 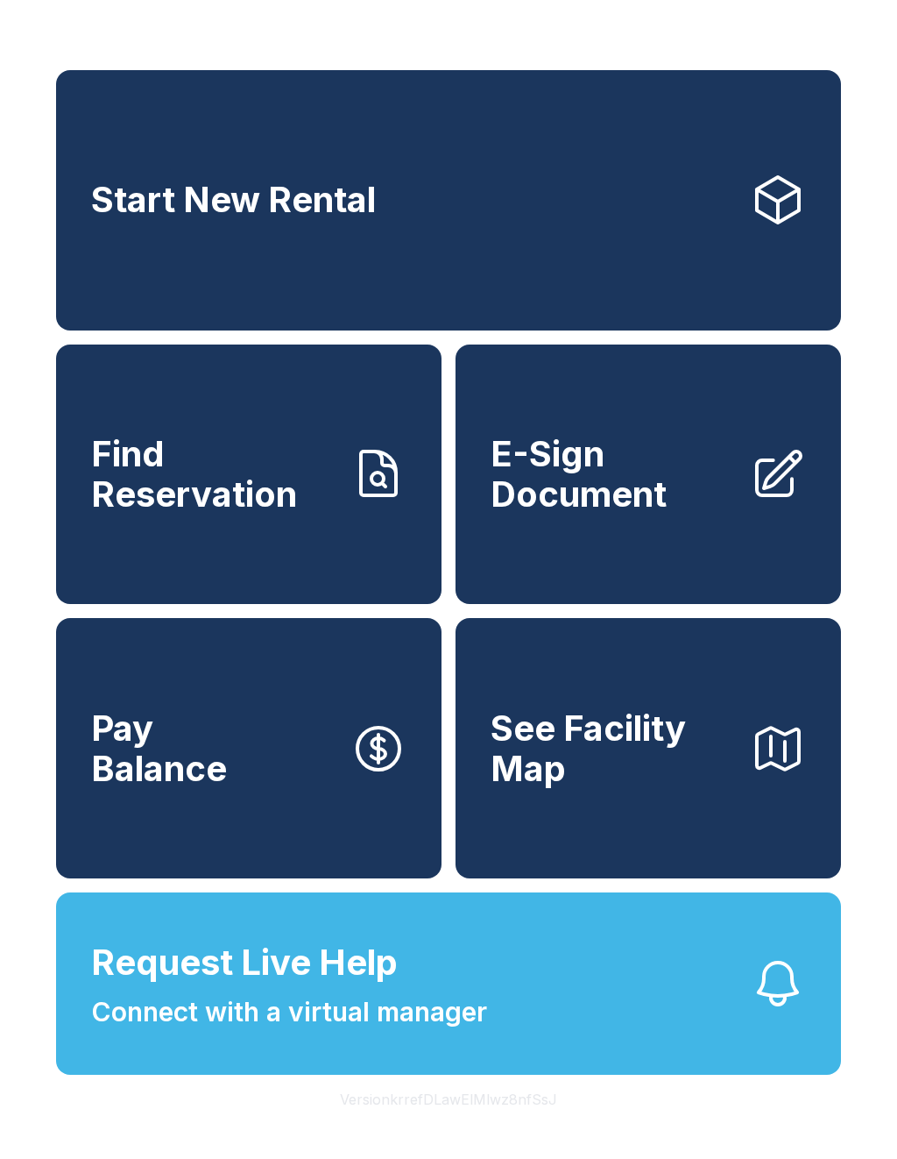 What do you see at coordinates (245, 962) in the screenshot?
I see `span: Request Live Help` at bounding box center [245, 962].